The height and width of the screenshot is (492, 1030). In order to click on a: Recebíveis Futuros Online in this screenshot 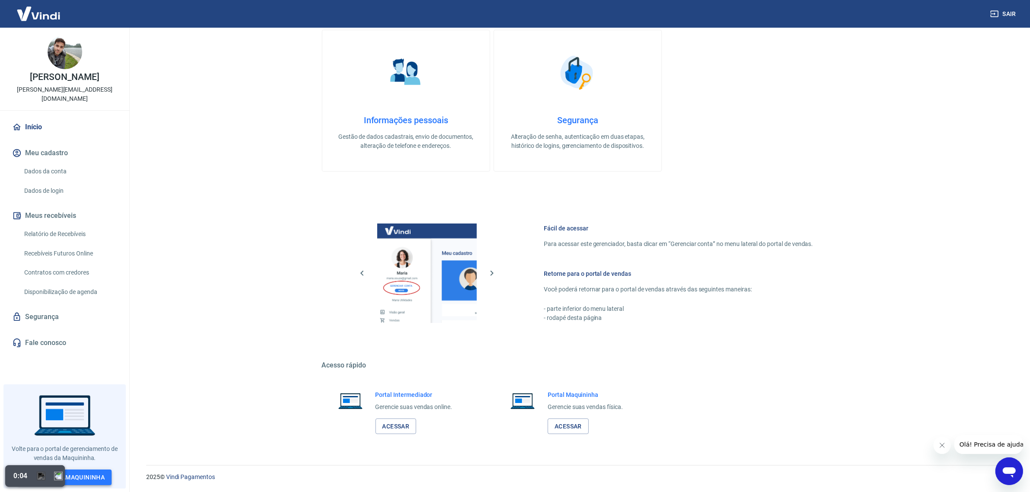, I will do `click(70, 254)`.